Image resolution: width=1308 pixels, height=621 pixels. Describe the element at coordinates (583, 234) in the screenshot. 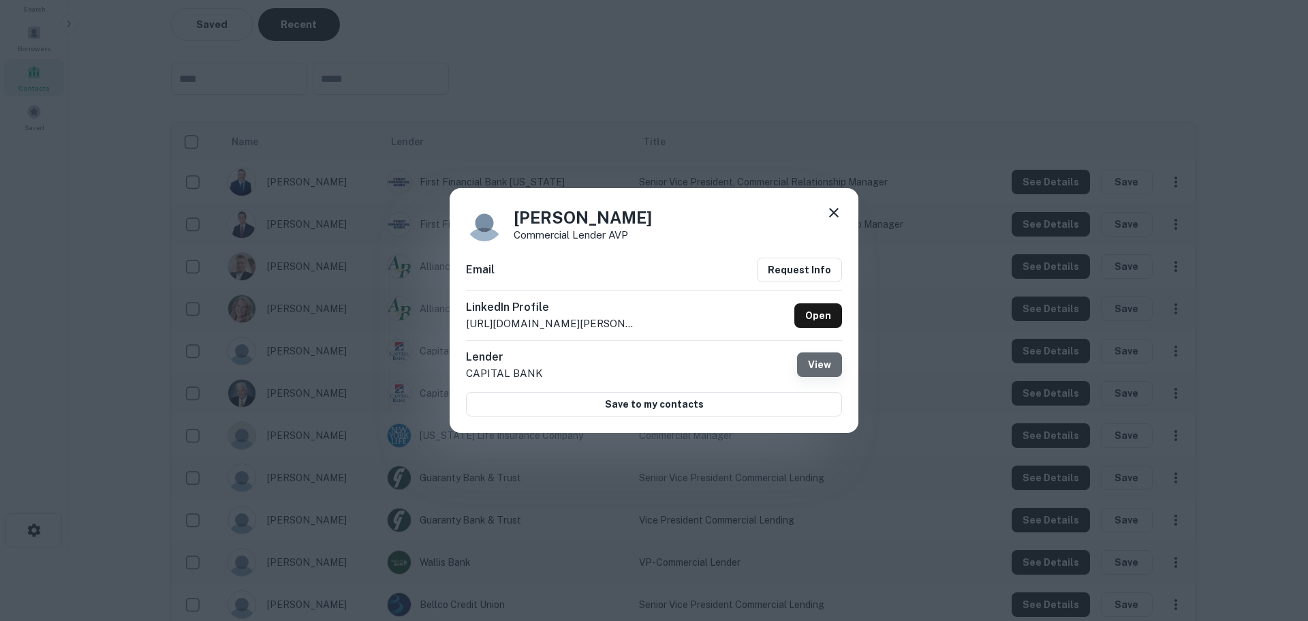

I see `p: Commercial lender AVP` at that location.